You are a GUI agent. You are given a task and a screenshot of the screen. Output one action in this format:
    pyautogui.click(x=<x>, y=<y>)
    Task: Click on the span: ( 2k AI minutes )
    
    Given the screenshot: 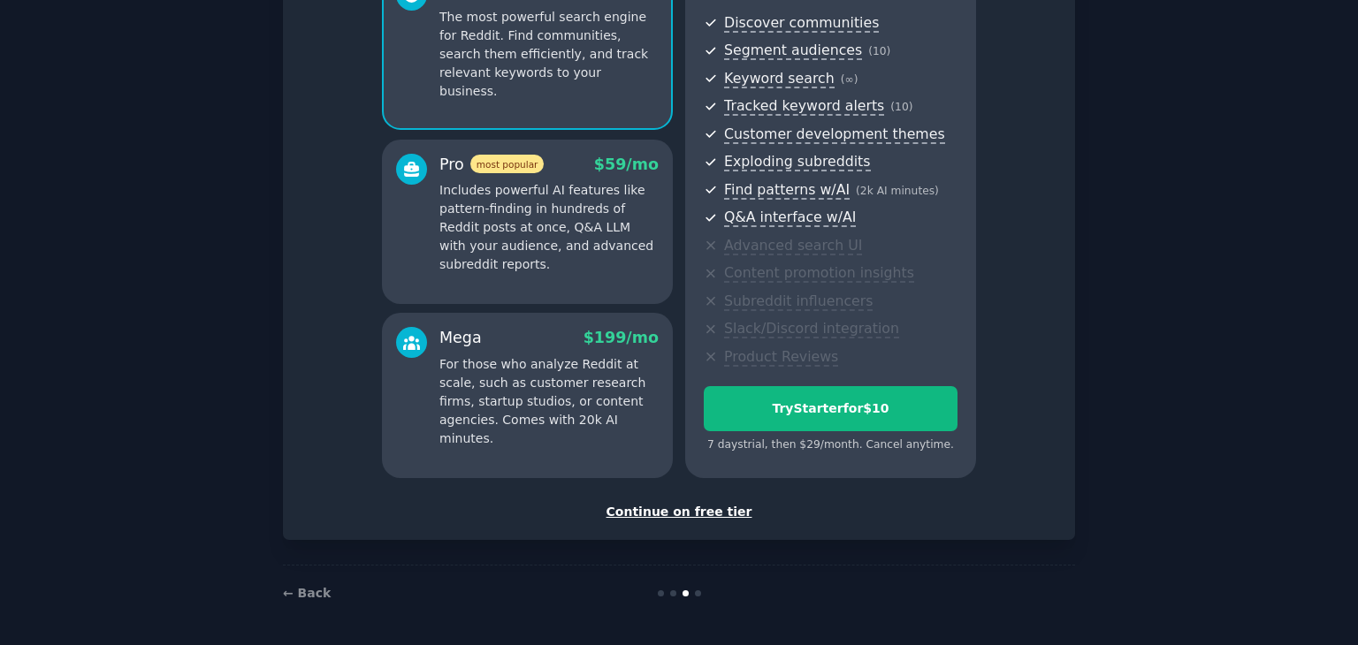 What is the action you would take?
    pyautogui.click(x=897, y=191)
    